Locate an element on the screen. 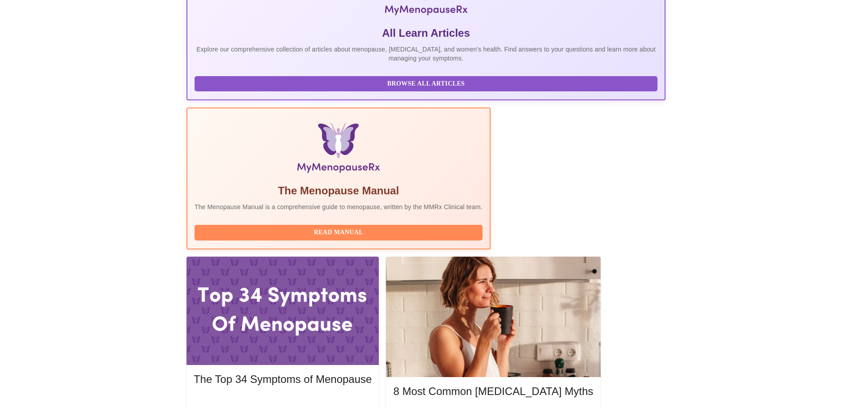 The width and height of the screenshot is (852, 408). span: Read More is located at coordinates (283, 402).